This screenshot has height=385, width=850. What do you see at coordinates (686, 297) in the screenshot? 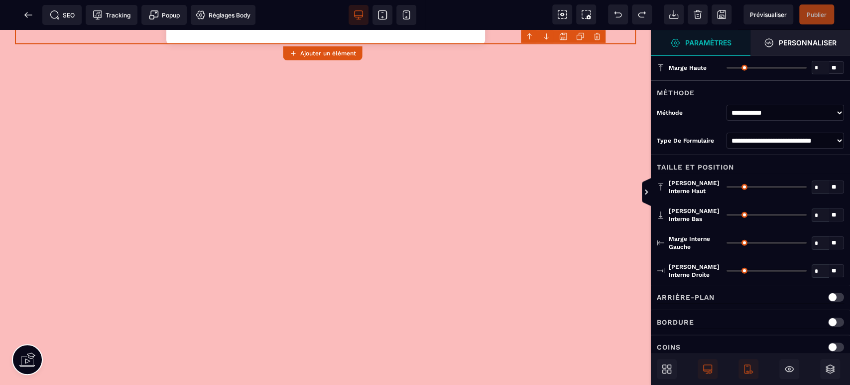
I see `p: Arrière-plan` at bounding box center [686, 297].